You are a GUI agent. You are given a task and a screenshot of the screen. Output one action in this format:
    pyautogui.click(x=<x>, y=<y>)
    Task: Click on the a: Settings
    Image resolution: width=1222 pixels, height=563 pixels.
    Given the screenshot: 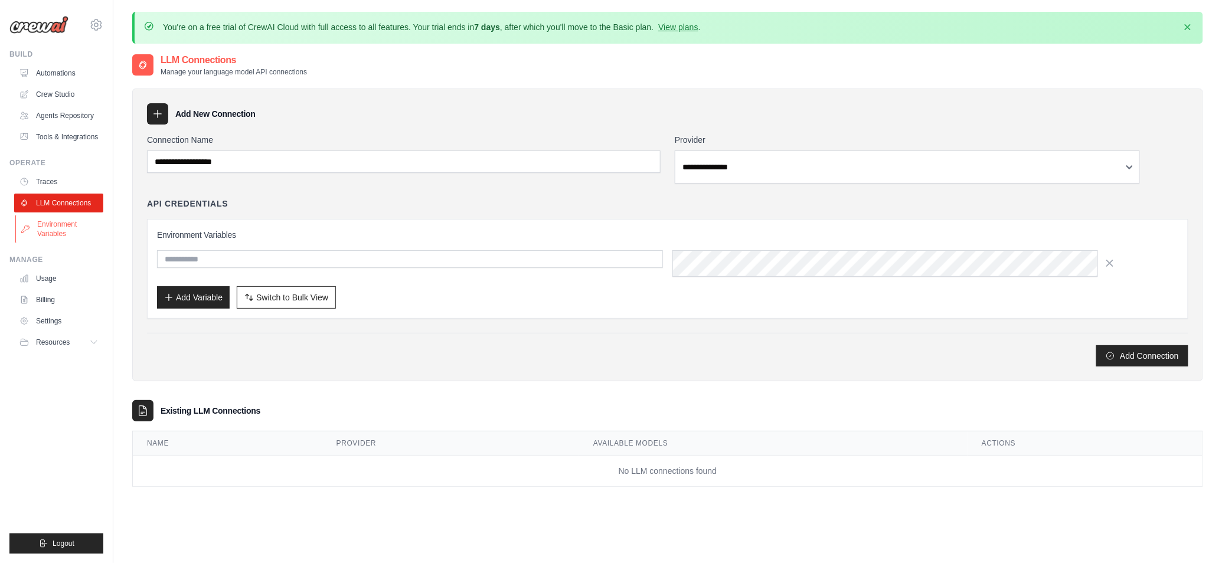 What is the action you would take?
    pyautogui.click(x=58, y=321)
    